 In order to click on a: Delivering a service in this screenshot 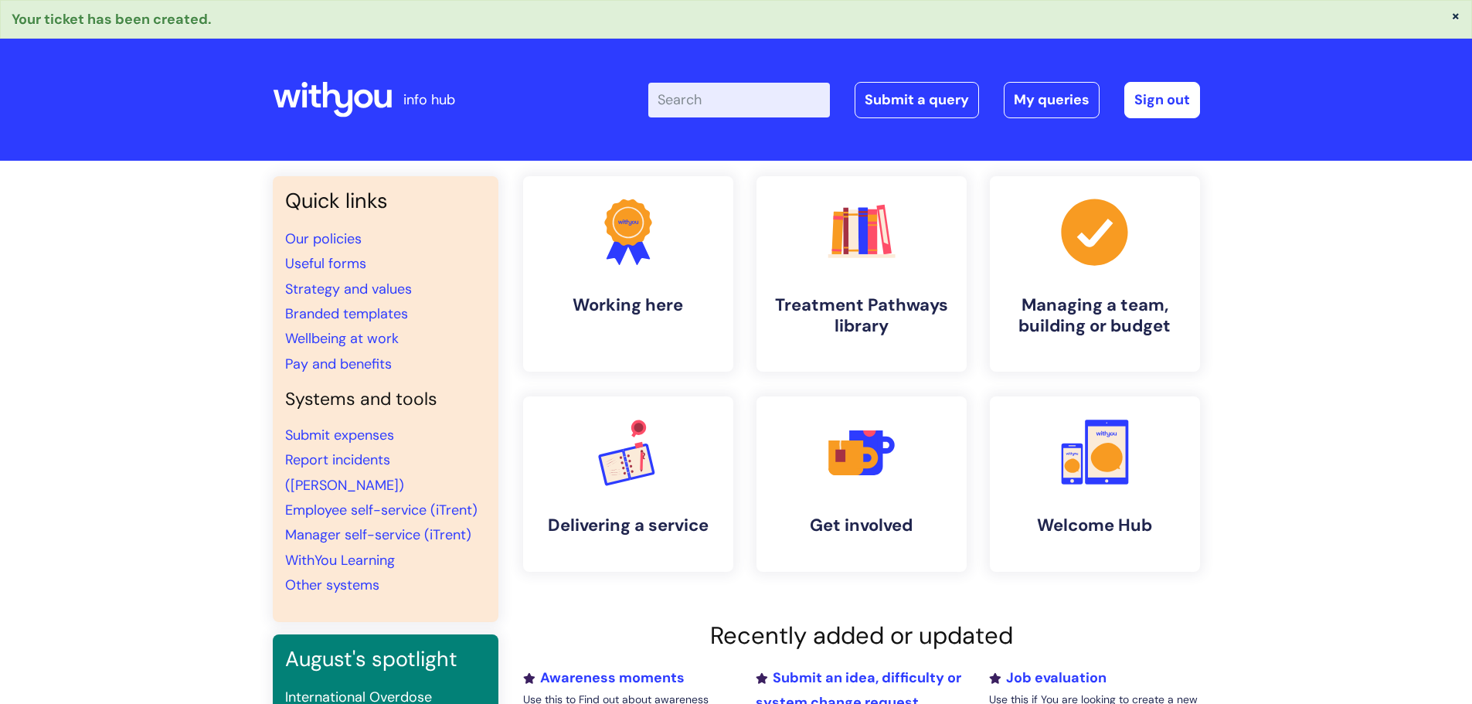, I will do `click(628, 484)`.